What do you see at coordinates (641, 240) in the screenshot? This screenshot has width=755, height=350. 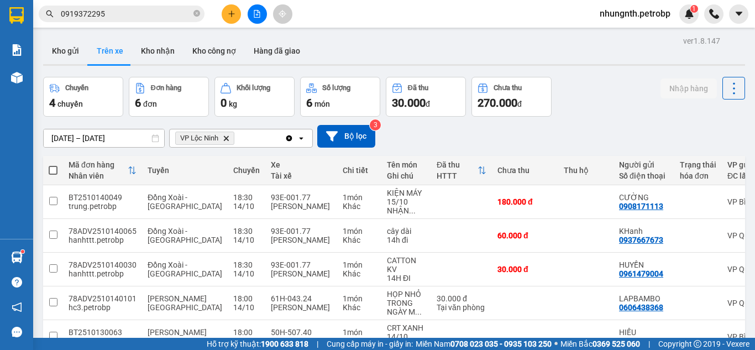 I see `div: 0937667673` at bounding box center [641, 240].